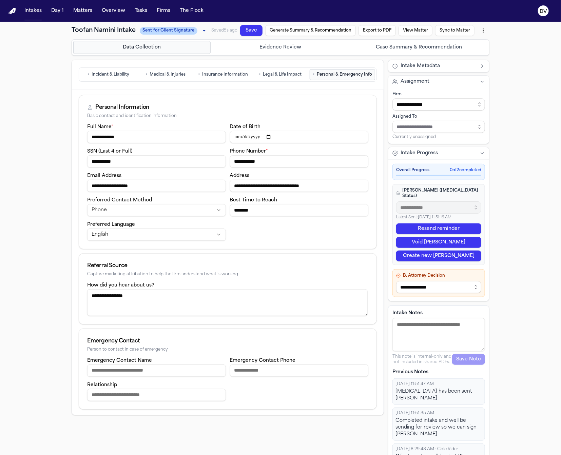  Describe the element at coordinates (33, 11) in the screenshot. I see `a: Intakes` at that location.